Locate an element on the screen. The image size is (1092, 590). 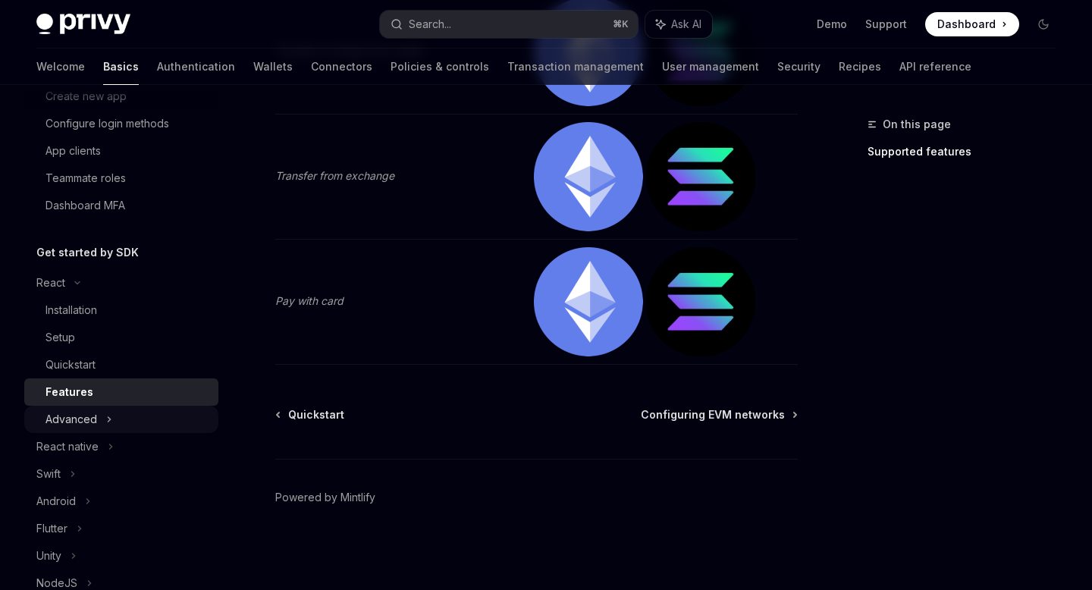
a: Wallets is located at coordinates (273, 67).